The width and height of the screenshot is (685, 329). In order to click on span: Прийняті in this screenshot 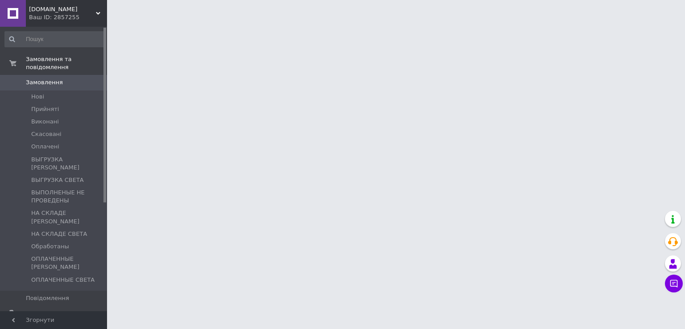, I will do `click(45, 109)`.